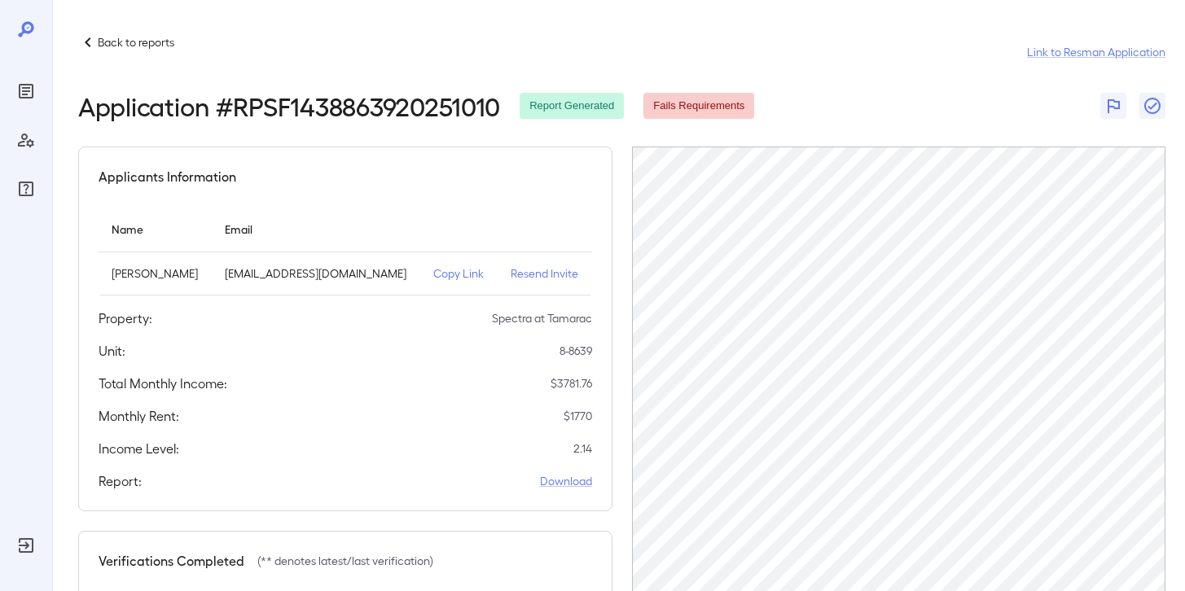  What do you see at coordinates (167, 177) in the screenshot?
I see `h5: Applicants Information` at bounding box center [167, 177].